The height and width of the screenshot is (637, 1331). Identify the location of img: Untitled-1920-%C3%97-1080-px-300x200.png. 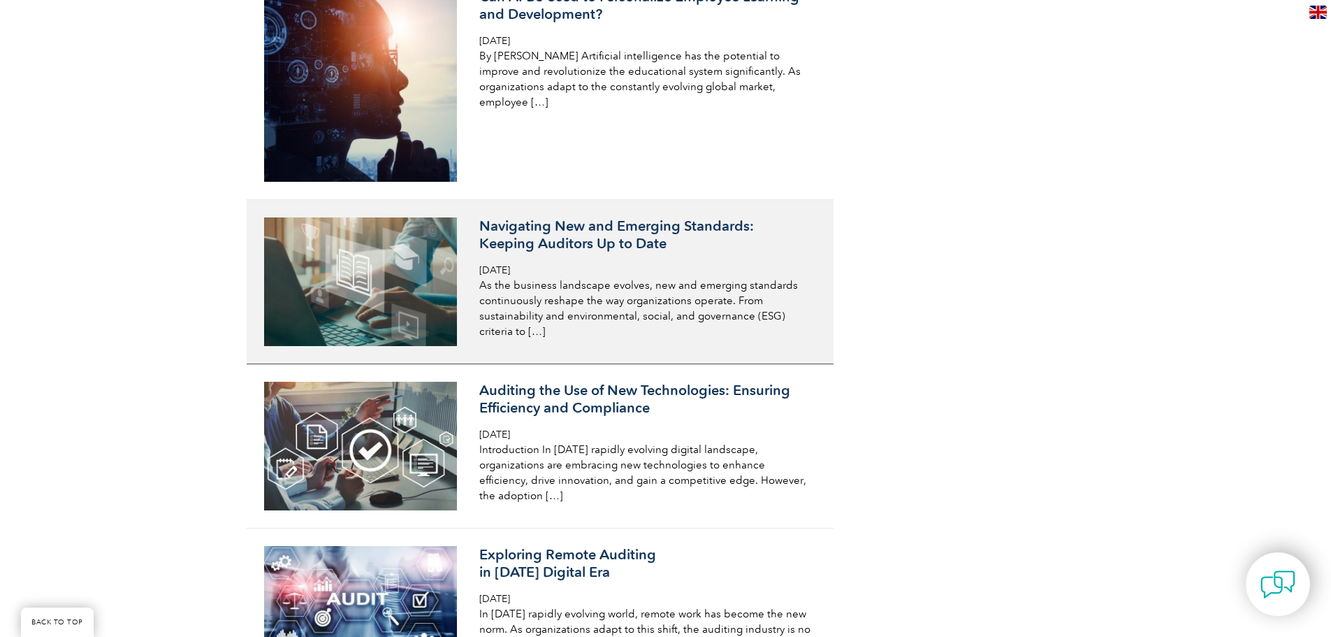
(361, 282).